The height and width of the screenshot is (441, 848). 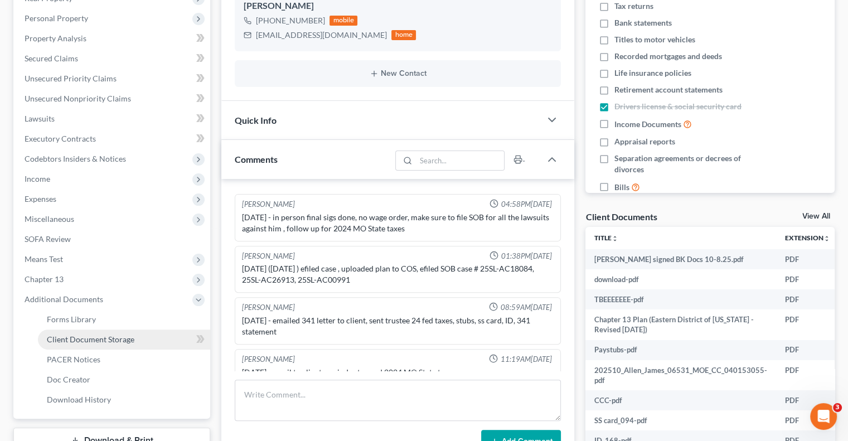 I want to click on a: Doc Creator, so click(x=124, y=380).